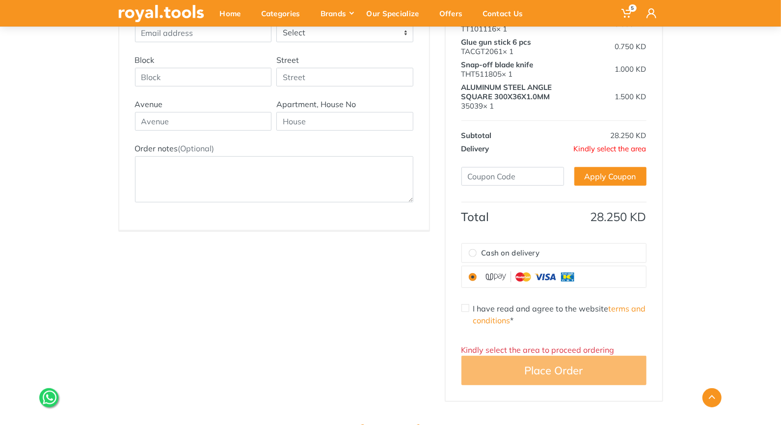  Describe the element at coordinates (507, 92) in the screenshot. I see `span: ALUMINUM STEEL ANGLE SQUARE 300X36X1.0MM` at that location.